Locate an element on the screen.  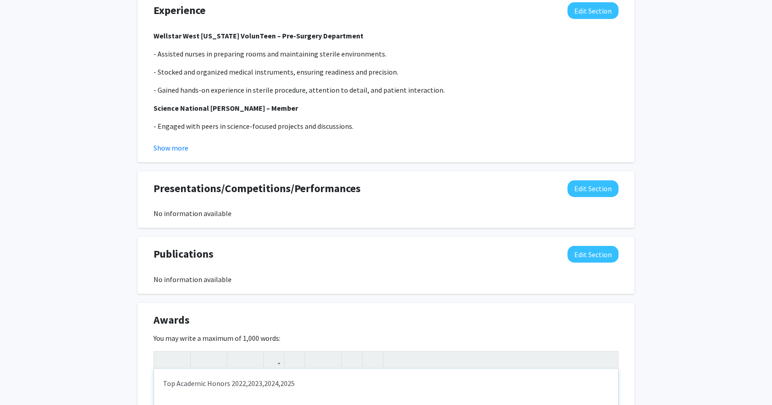
button: Insert Image is located at coordinates (295, 359).